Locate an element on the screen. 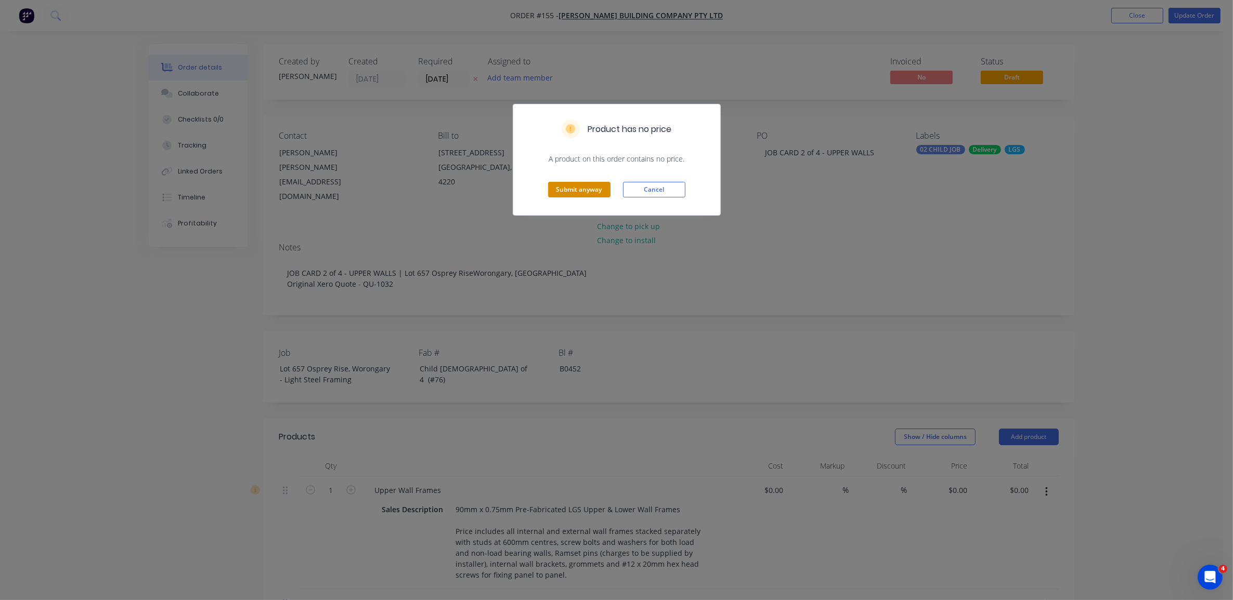  span: A product on this order contains no price. is located at coordinates (617, 159).